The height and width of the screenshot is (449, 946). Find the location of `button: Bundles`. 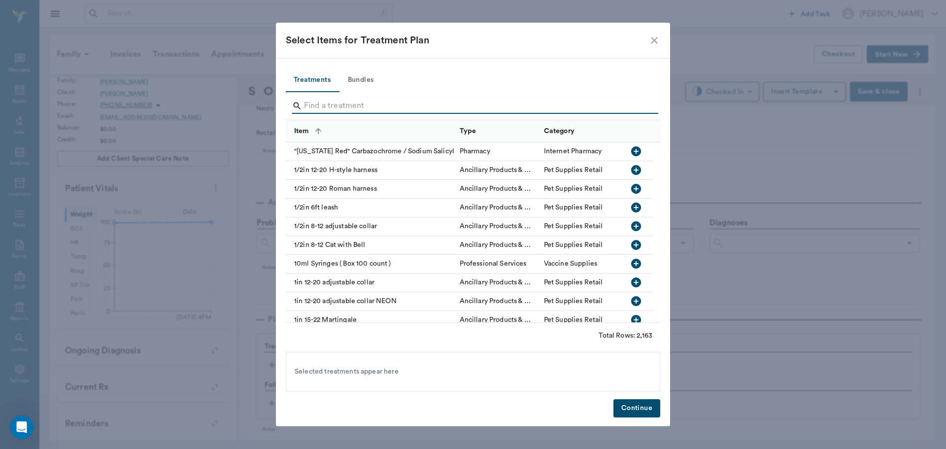

button: Bundles is located at coordinates (361, 80).